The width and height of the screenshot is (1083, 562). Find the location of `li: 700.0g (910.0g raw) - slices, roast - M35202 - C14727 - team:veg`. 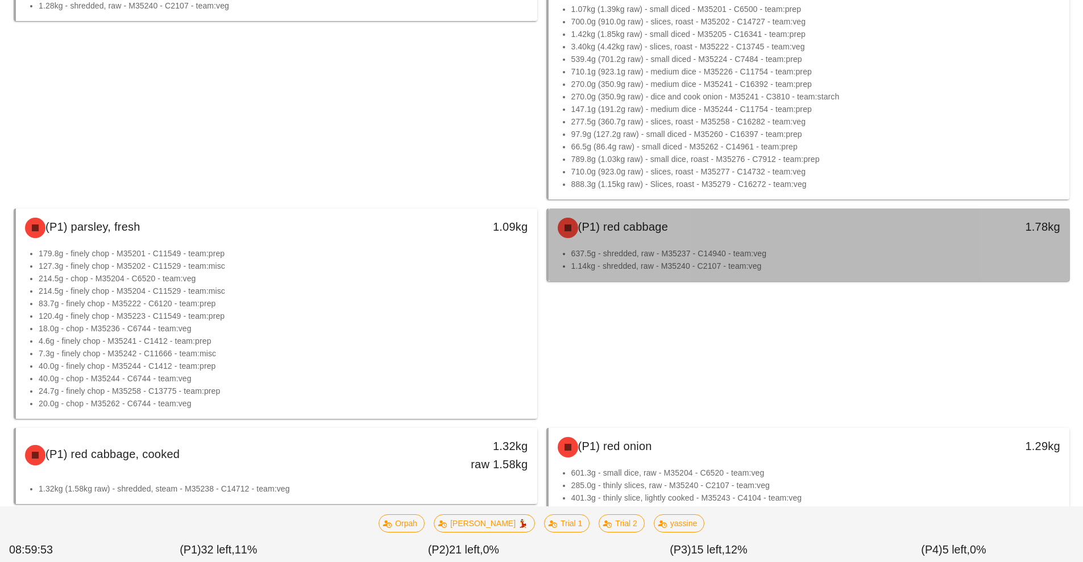

li: 700.0g (910.0g raw) - slices, roast - M35202 - C14727 - team:veg is located at coordinates (816, 22).